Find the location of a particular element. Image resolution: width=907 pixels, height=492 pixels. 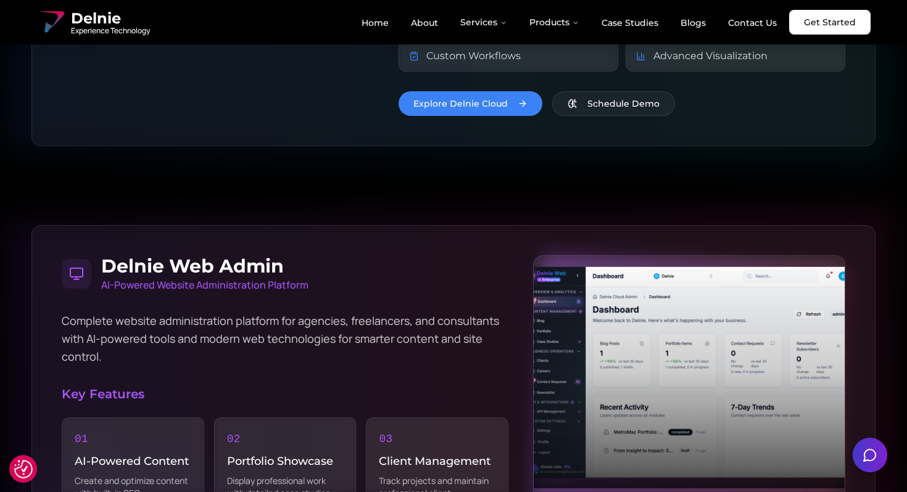

a: Delnie Logo Full is located at coordinates (93, 22).